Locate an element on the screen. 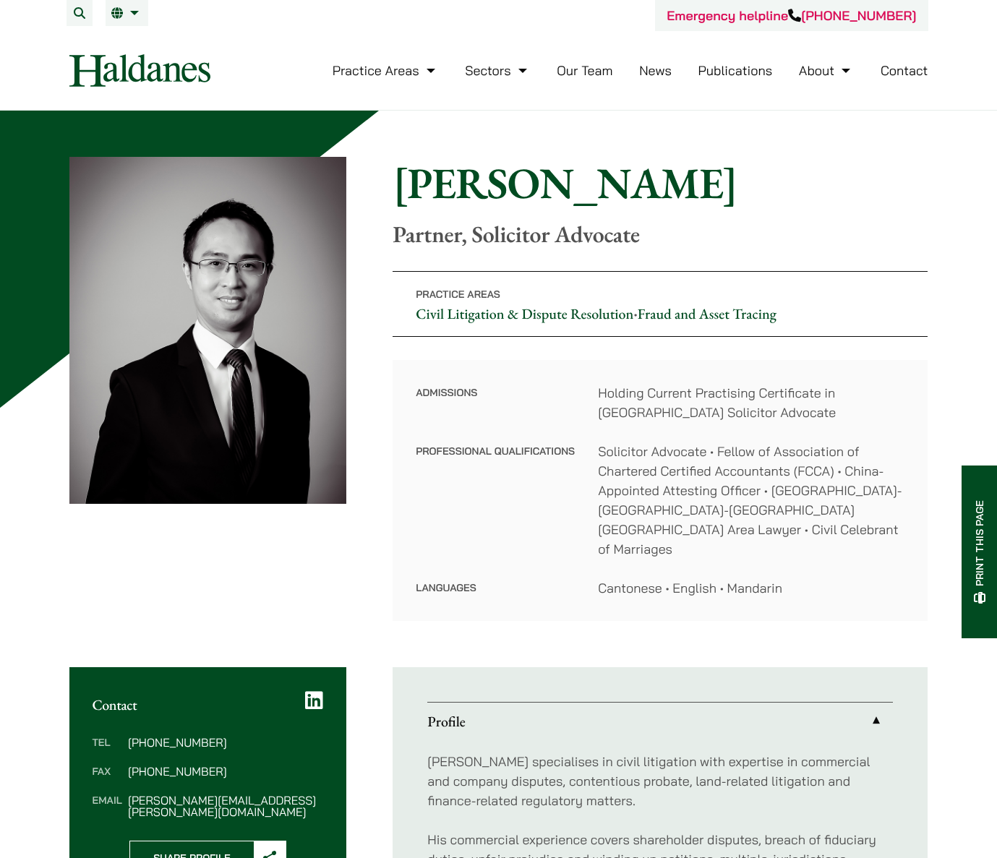 The image size is (997, 858). a: About is located at coordinates (826, 70).